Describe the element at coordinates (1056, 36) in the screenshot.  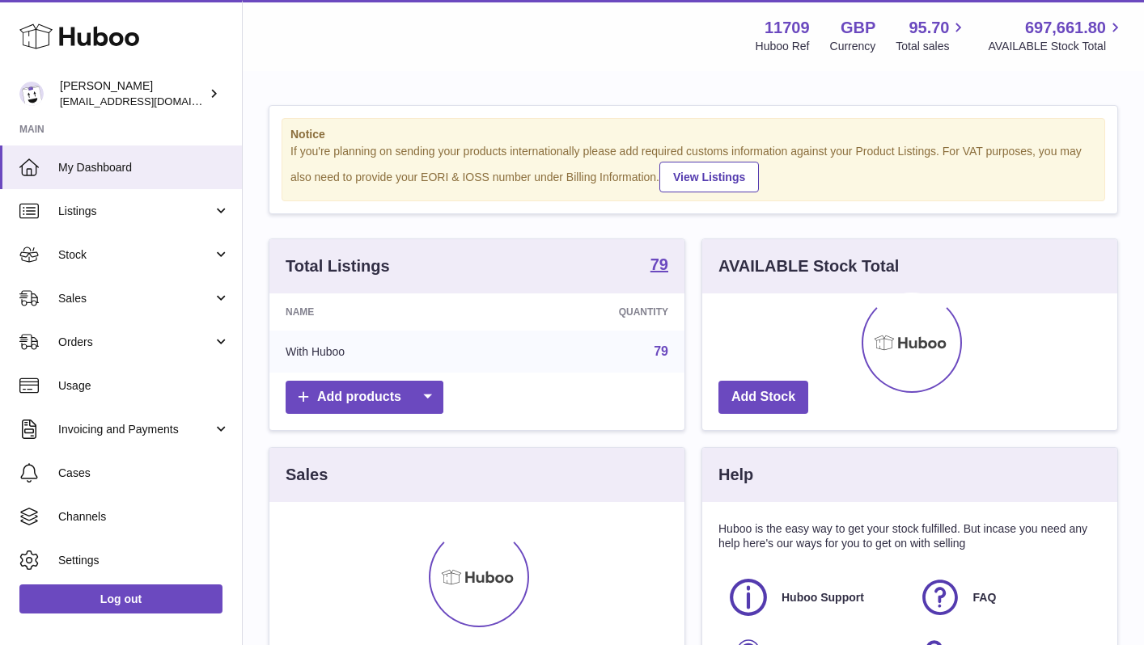
I see `a: 697,661.80 AVAILABLE Stock Total` at that location.